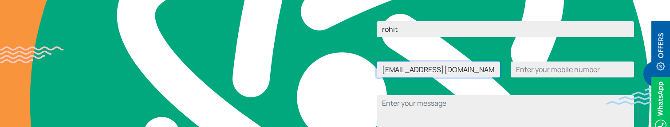  Describe the element at coordinates (438, 70) in the screenshot. I see `input: Enter email address` at that location.